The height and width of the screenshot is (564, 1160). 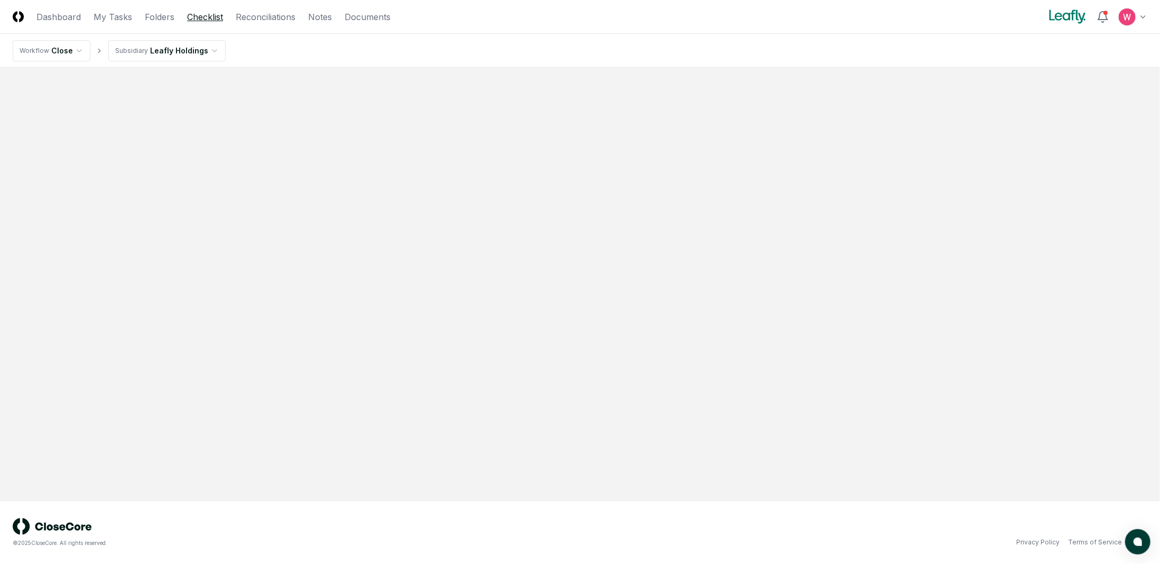 I want to click on img: Logo, so click(x=18, y=16).